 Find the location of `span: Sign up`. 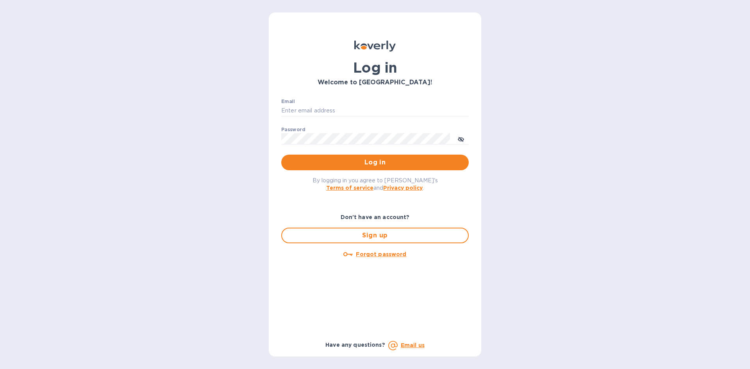

span: Sign up is located at coordinates (375, 236).